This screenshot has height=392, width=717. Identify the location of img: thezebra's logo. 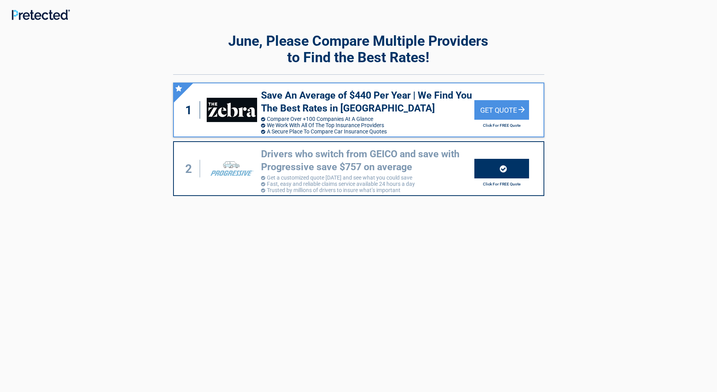
(232, 110).